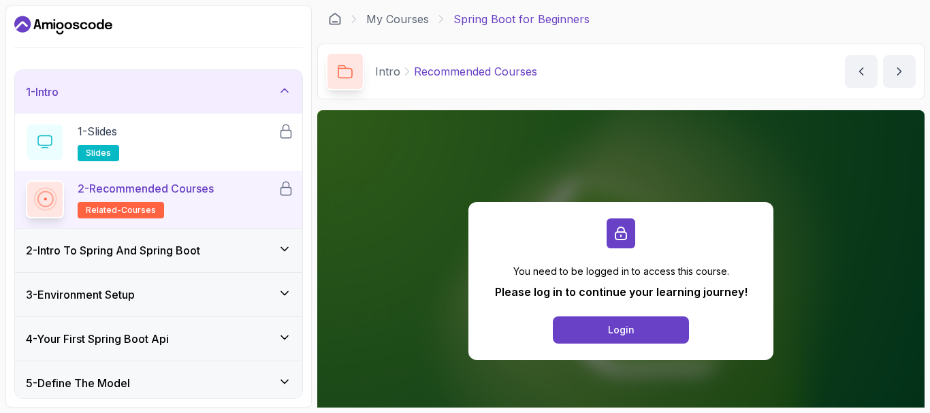 This screenshot has width=930, height=413. What do you see at coordinates (521, 19) in the screenshot?
I see `p: Spring Boot for Beginners` at bounding box center [521, 19].